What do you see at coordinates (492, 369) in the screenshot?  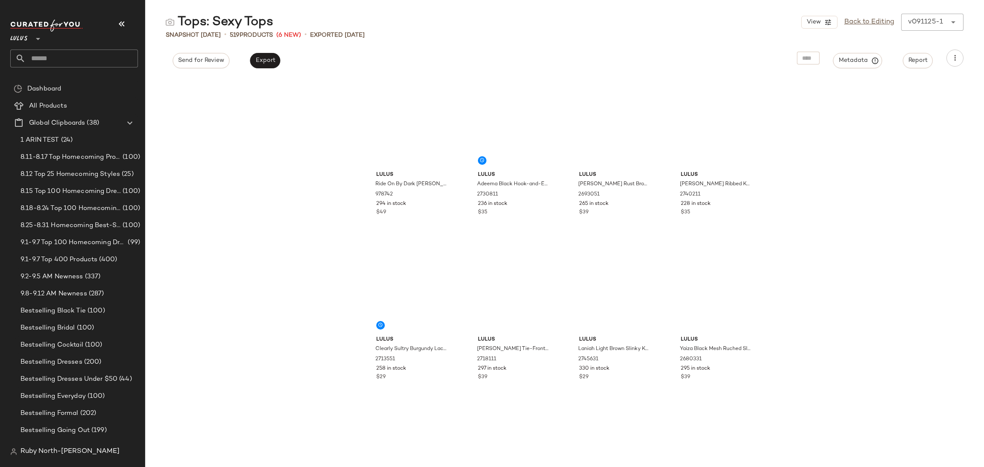 I see `span: 297 in stock` at bounding box center [492, 369].